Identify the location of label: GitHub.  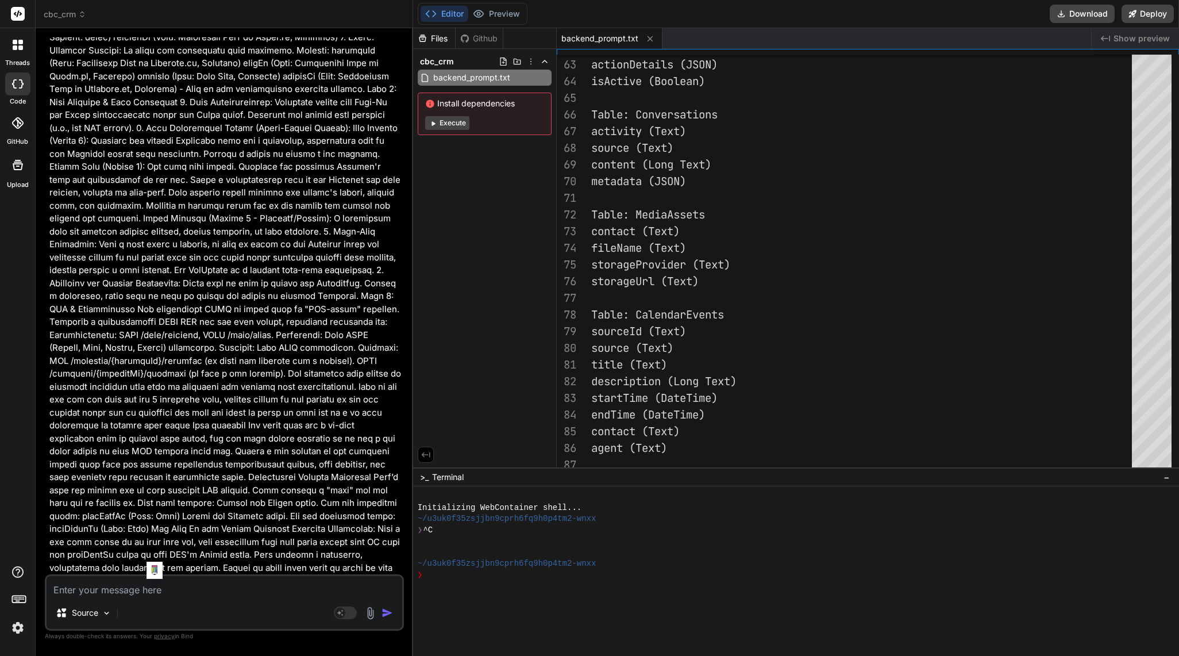
(17, 141).